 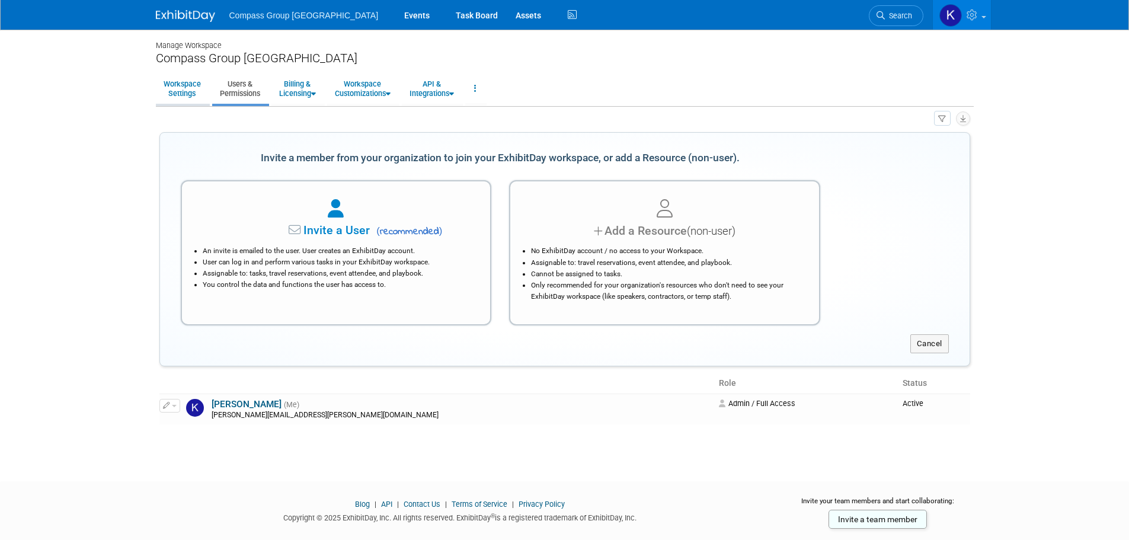 I want to click on li: You control the data and functions the user has access to., so click(x=339, y=285).